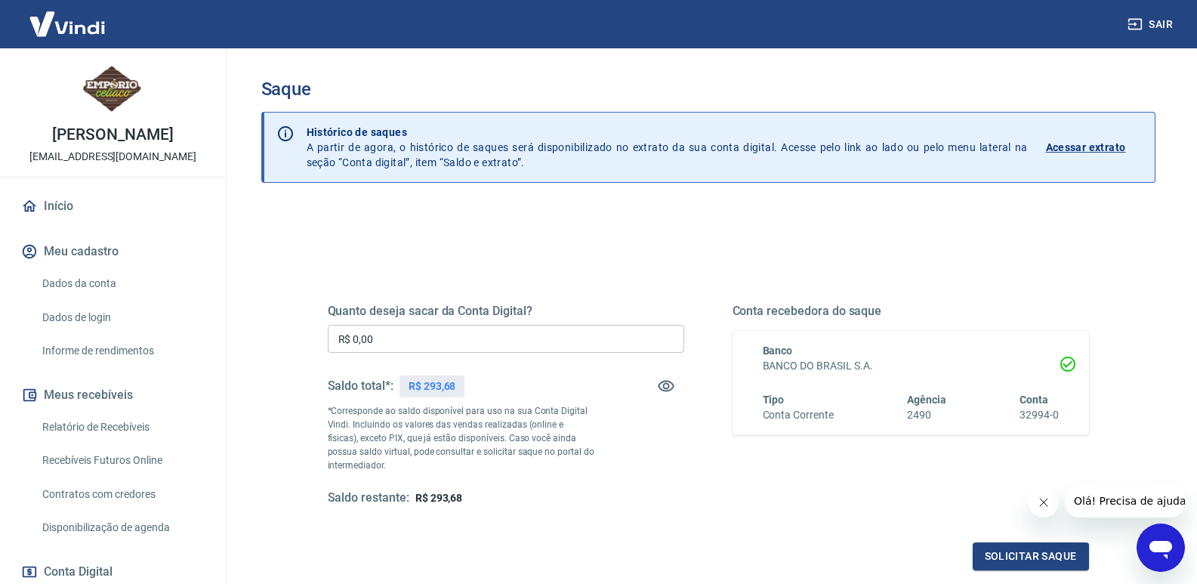 This screenshot has width=1197, height=584. Describe the element at coordinates (799, 415) in the screenshot. I see `h6: Conta Corrente` at that location.